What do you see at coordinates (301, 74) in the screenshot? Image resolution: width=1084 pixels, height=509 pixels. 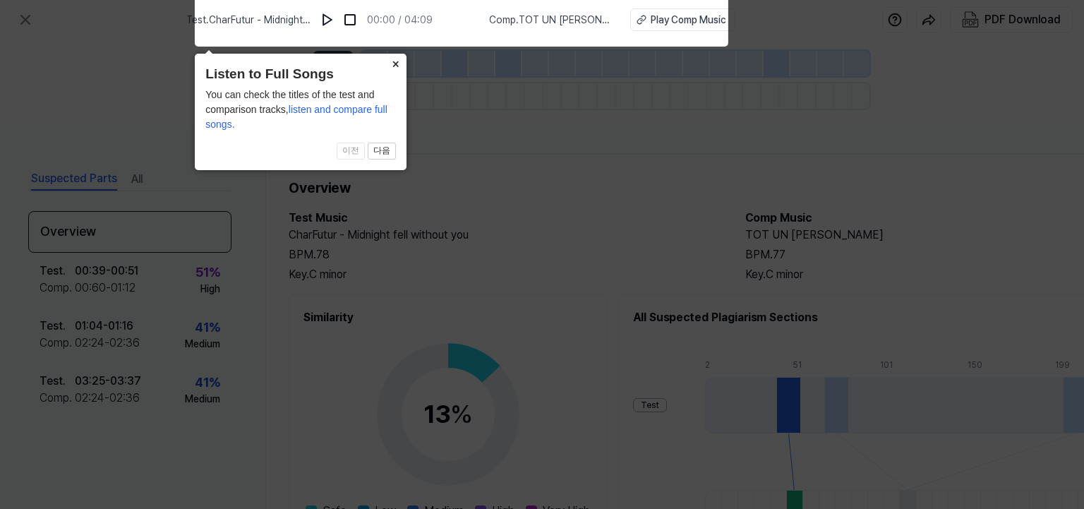 I see `header: Listen to Full Songs` at bounding box center [301, 74].